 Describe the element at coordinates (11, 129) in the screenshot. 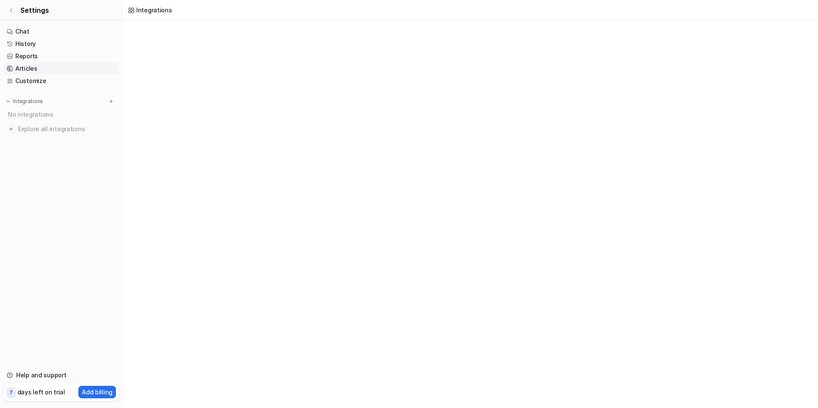

I see `img: explore all integrations` at that location.